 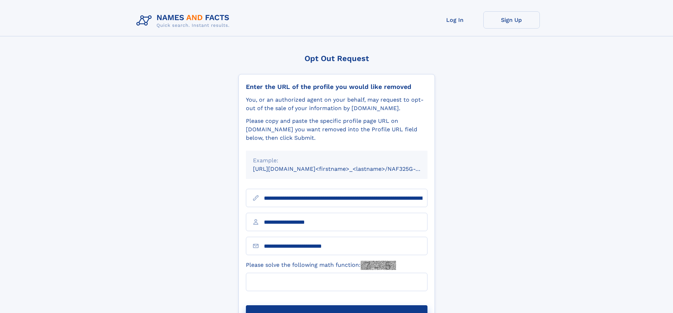 What do you see at coordinates (512, 20) in the screenshot?
I see `a: Sign Up` at bounding box center [512, 20].